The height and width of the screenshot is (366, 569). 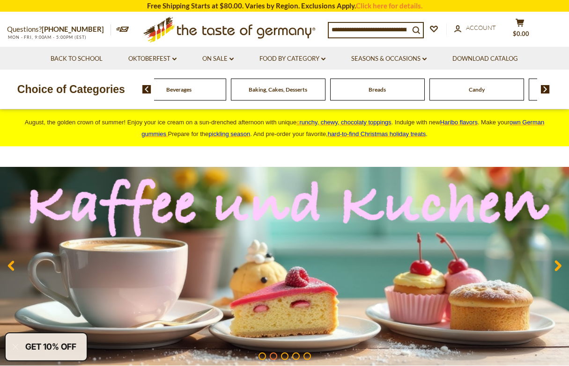 I want to click on a: hard-to-find Christmas holiday treats, so click(x=377, y=134).